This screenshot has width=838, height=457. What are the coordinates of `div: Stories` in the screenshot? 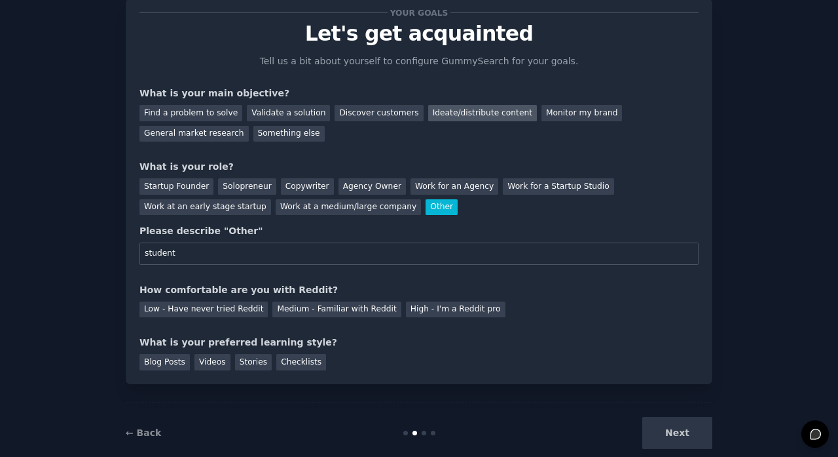 It's located at (253, 362).